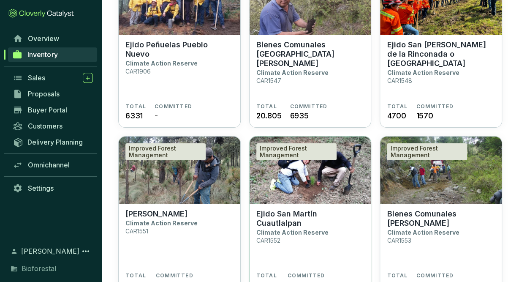 This screenshot has height=282, width=519. I want to click on a: Customers, so click(53, 126).